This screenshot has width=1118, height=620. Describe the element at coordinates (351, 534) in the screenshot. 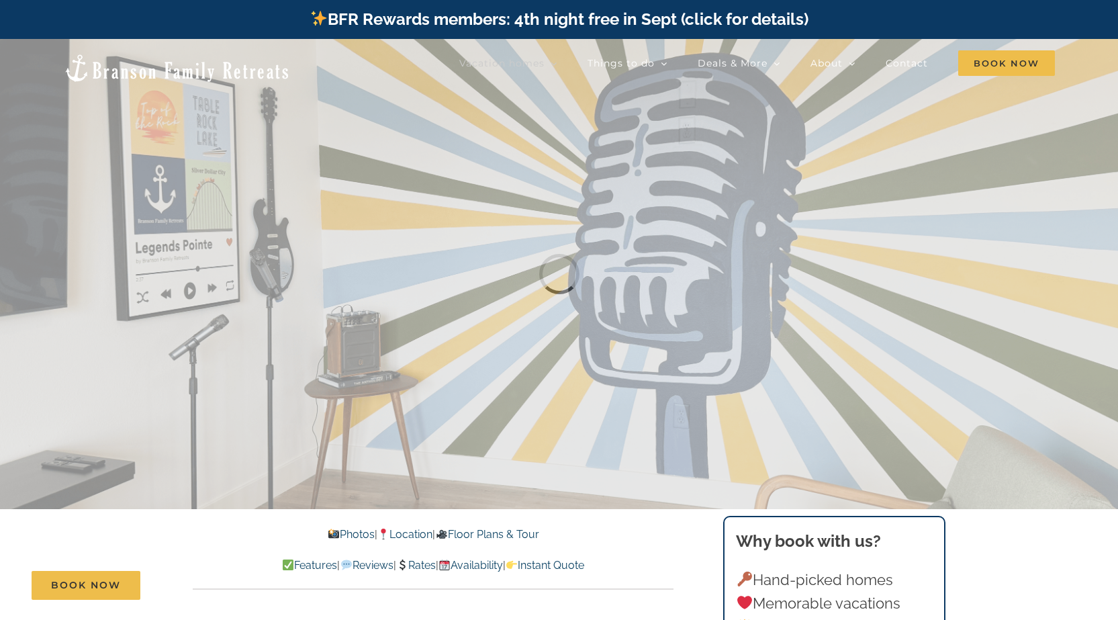

I see `a: Photos` at that location.